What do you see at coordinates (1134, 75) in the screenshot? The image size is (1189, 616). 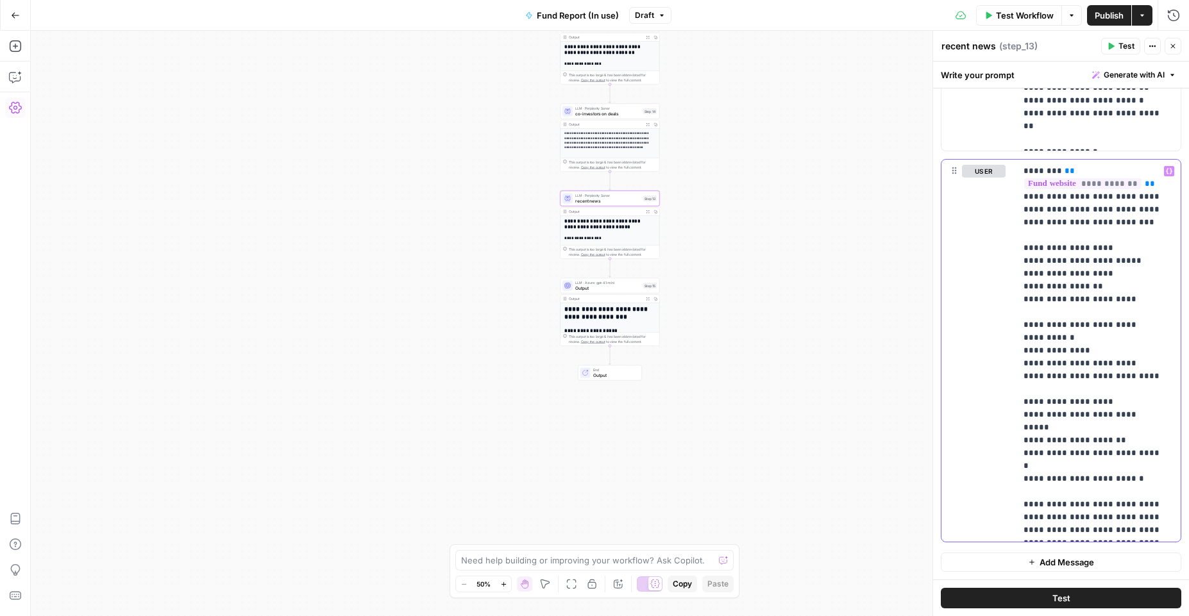 I see `button: Generate with AI` at bounding box center [1134, 75].